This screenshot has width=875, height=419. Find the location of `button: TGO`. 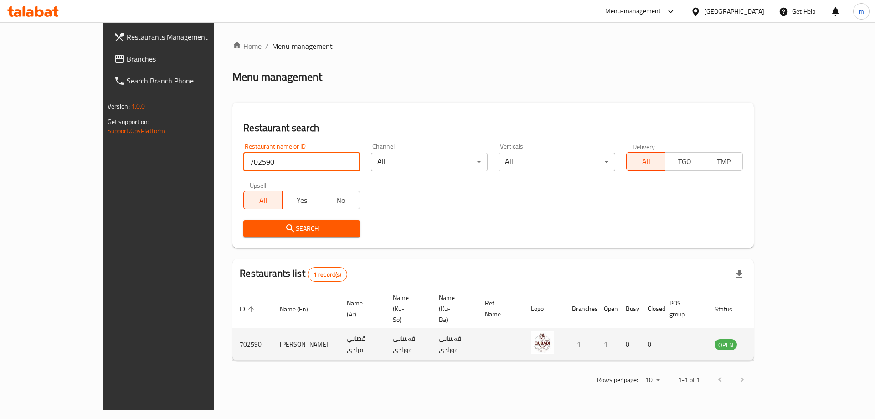

button: TGO is located at coordinates (684, 161).